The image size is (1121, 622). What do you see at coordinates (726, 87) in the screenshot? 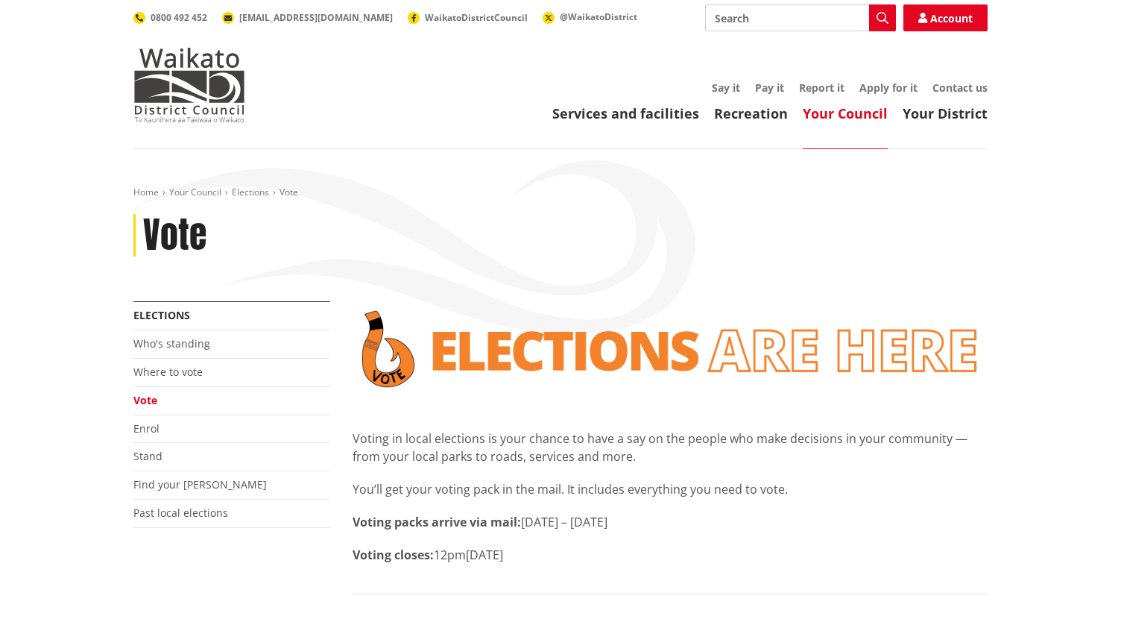
I see `a: Say it` at bounding box center [726, 87].